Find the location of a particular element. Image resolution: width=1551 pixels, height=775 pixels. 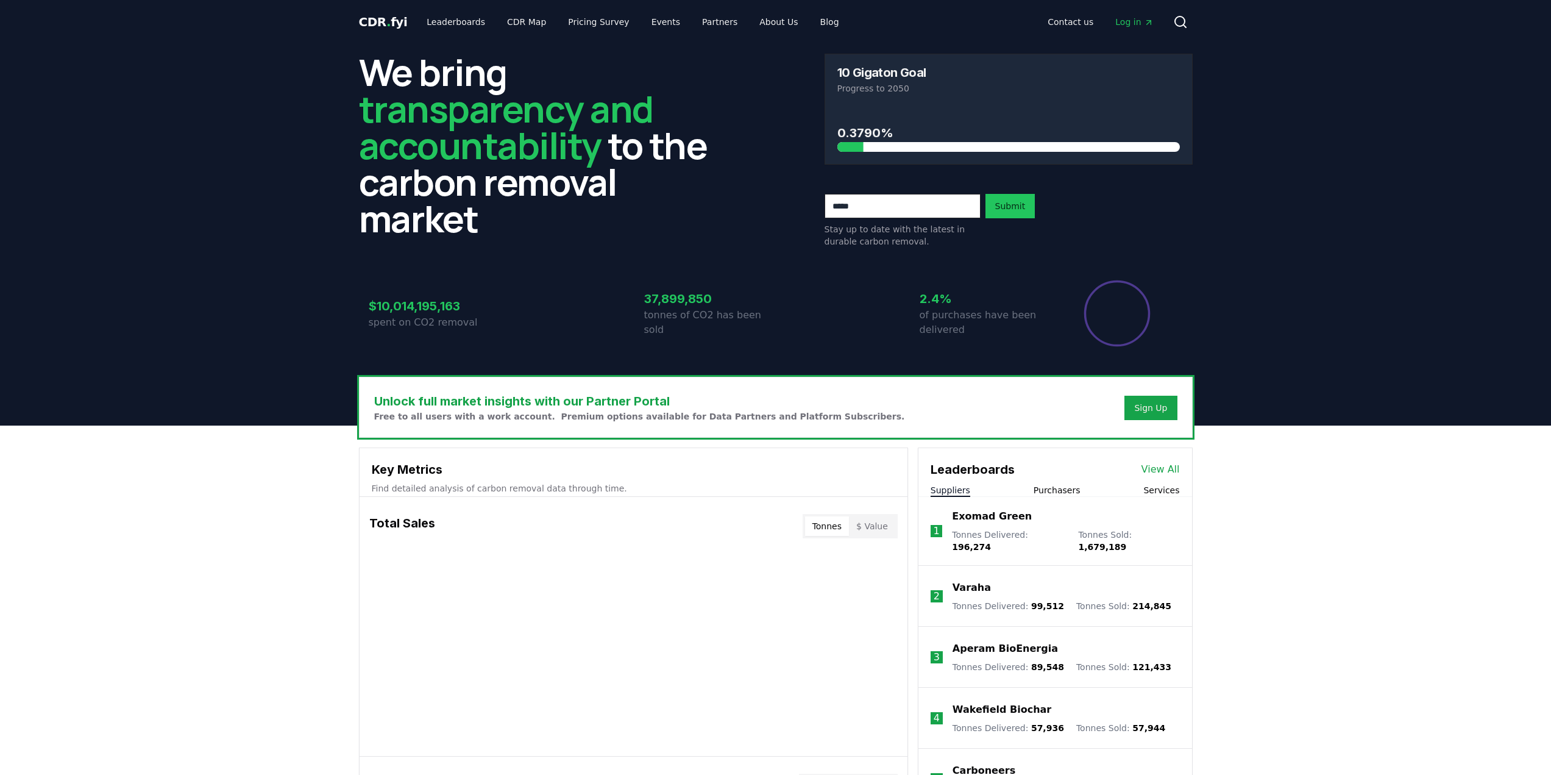

a: View All is located at coordinates (1161, 469).